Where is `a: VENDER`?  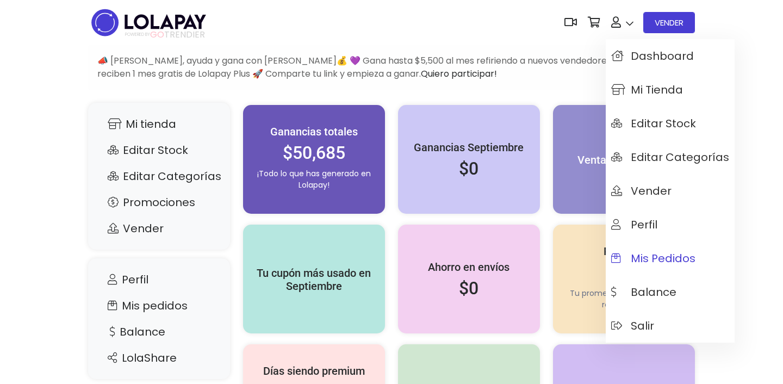 a: VENDER is located at coordinates (669, 22).